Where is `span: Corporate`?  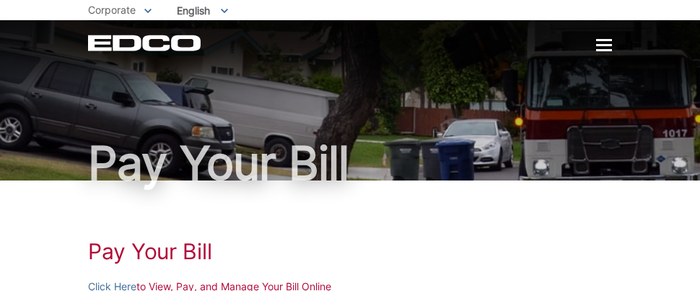 span: Corporate is located at coordinates (112, 9).